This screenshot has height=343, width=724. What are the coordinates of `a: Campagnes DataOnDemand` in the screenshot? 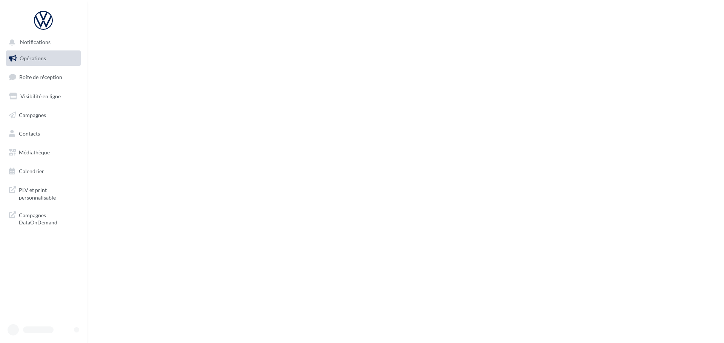 It's located at (43, 218).